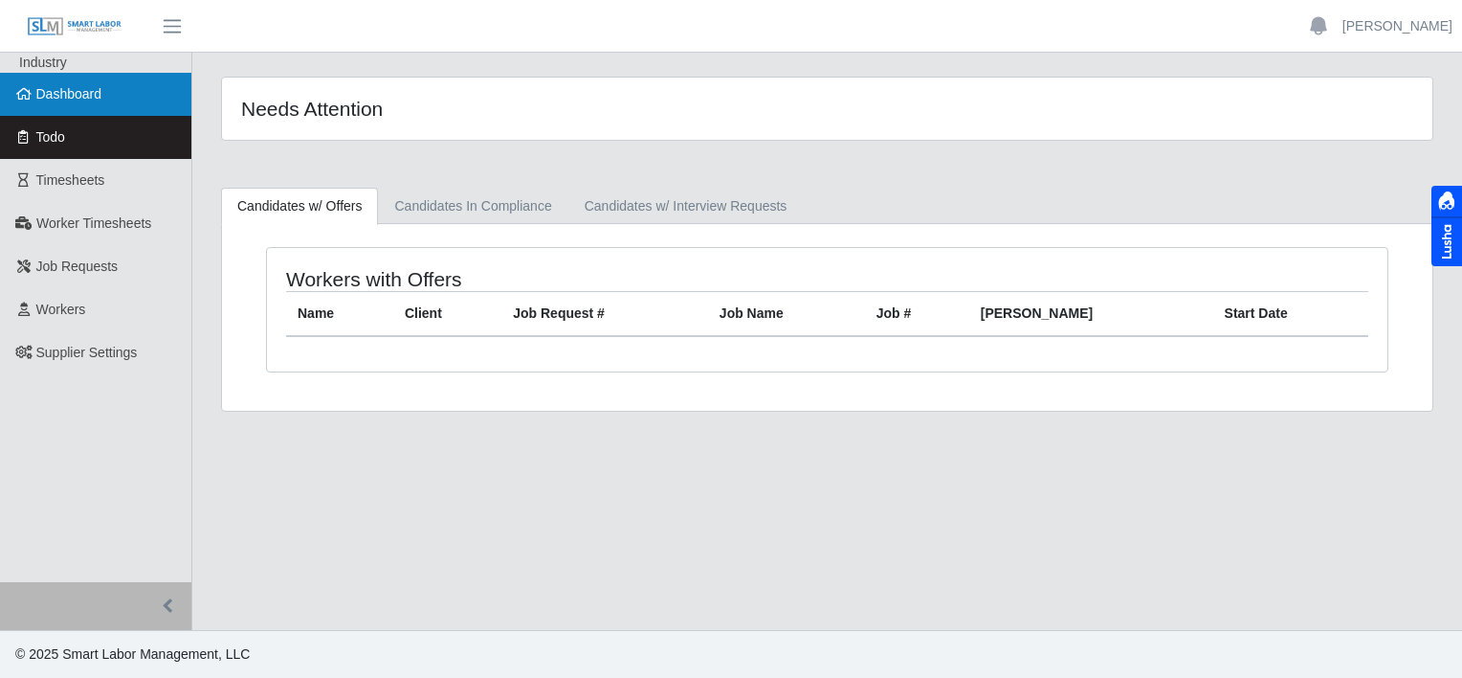 The height and width of the screenshot is (678, 1462). Describe the element at coordinates (503, 278) in the screenshot. I see `h4: Workers with Offers` at that location.